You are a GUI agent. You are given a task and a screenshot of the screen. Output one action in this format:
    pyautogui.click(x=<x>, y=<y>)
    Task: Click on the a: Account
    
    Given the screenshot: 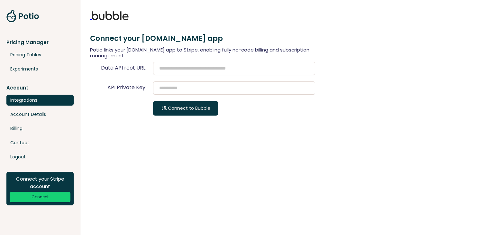 What is the action you would take?
    pyautogui.click(x=40, y=87)
    